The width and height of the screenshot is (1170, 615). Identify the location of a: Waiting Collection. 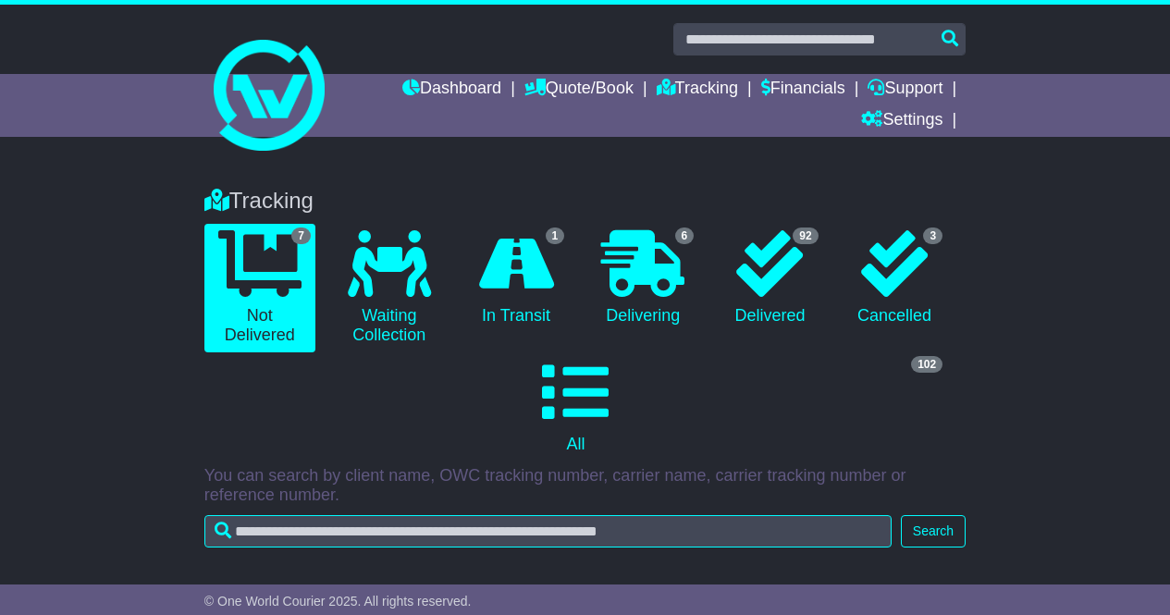
(390, 288).